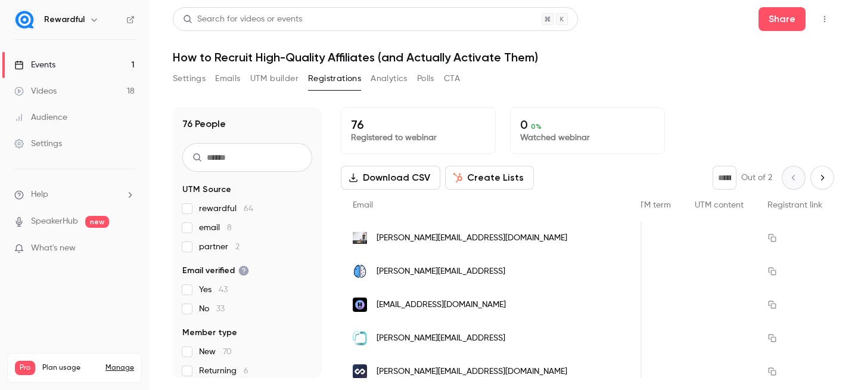 The width and height of the screenshot is (858, 390). Describe the element at coordinates (822, 178) in the screenshot. I see `button: Next page` at that location.